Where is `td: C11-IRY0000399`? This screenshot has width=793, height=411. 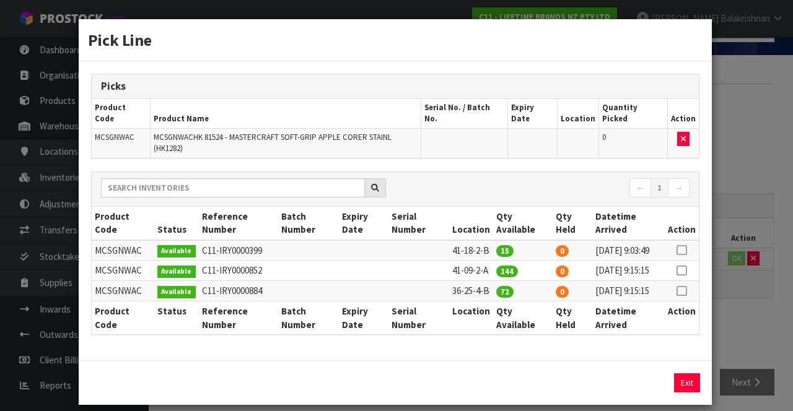
td: C11-IRY0000399 is located at coordinates (238, 250).